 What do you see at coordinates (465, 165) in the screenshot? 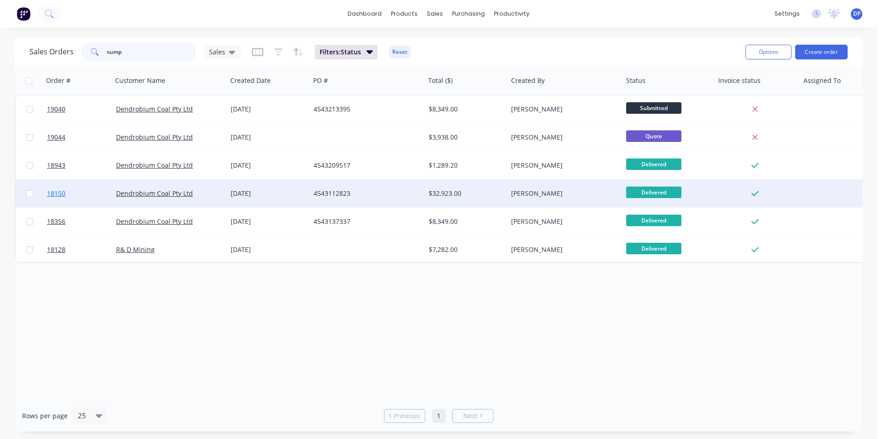
I see `div: $1,289.20` at bounding box center [465, 165].